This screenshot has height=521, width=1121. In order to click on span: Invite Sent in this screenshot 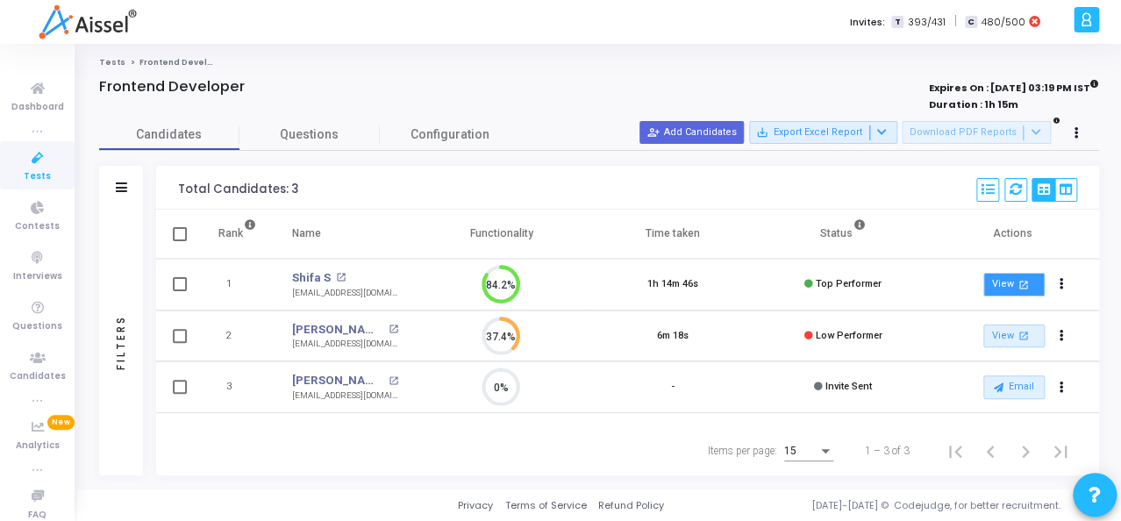, I will do `click(848, 386)`.